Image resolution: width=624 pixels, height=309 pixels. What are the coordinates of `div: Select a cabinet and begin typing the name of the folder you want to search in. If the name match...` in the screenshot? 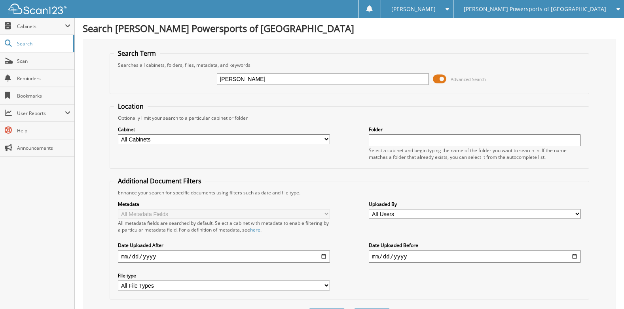 It's located at (474, 154).